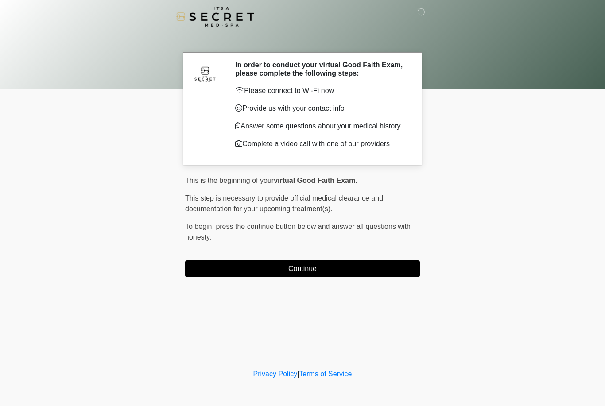  Describe the element at coordinates (314, 180) in the screenshot. I see `strong: virtual Good Faith Exam` at that location.